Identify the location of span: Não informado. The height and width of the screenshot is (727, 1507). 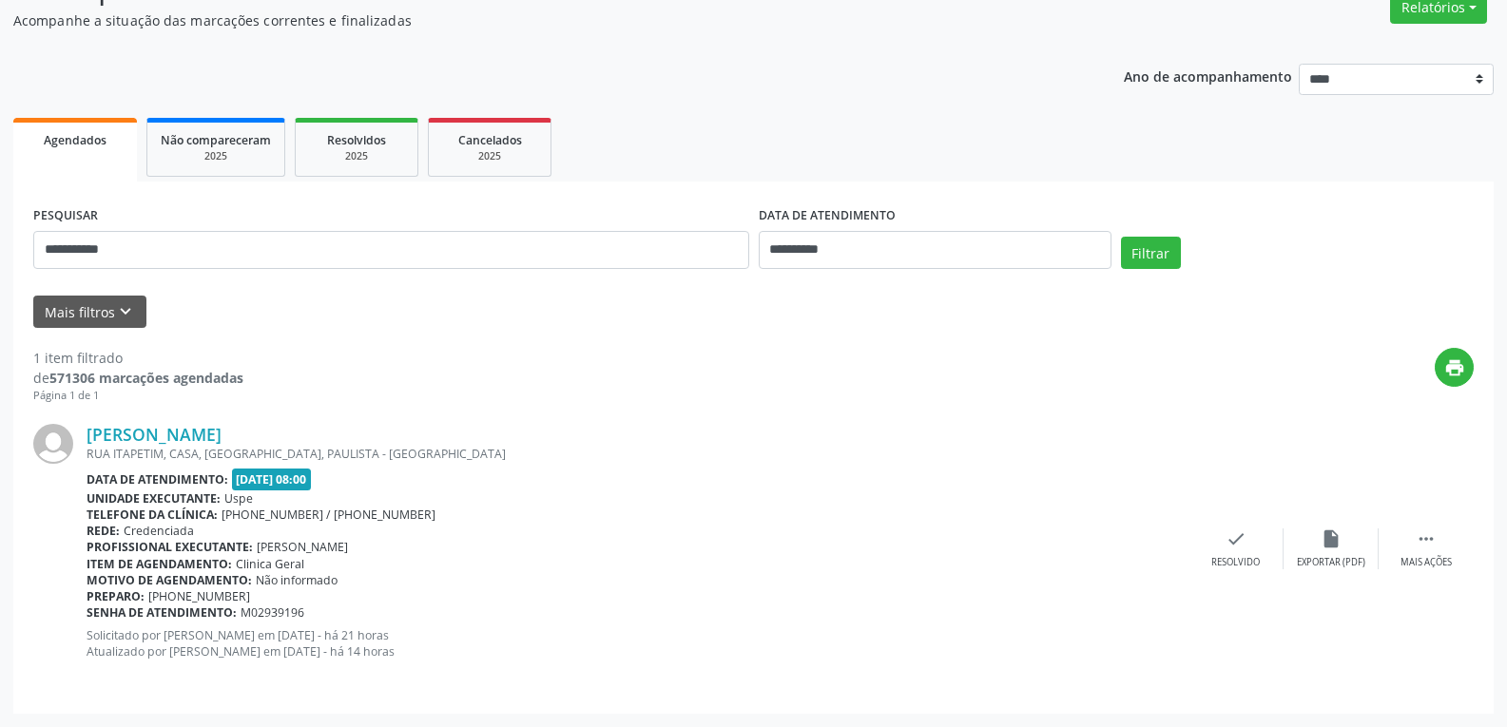
(297, 580).